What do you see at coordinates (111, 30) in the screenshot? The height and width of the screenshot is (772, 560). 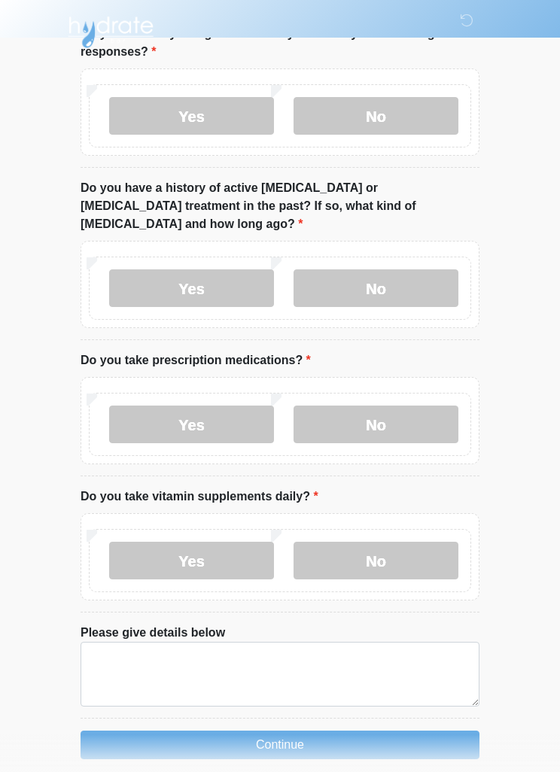 I see `img: Hydrate IV Bar - Scottsdale Logo` at bounding box center [111, 30].